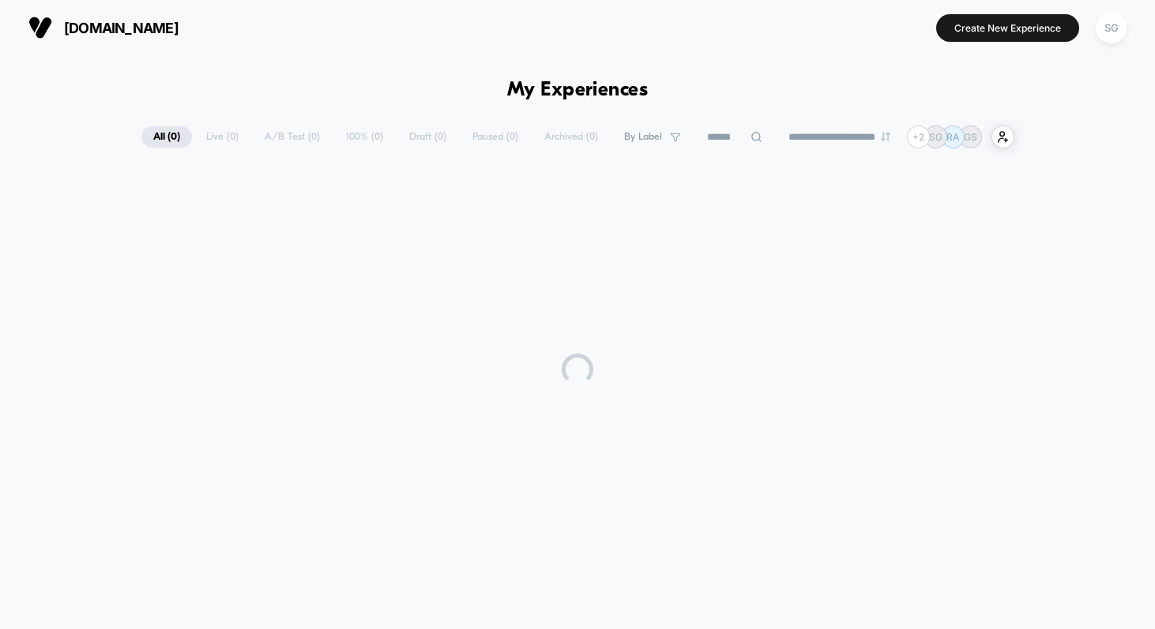 This screenshot has height=629, width=1155. What do you see at coordinates (1007, 28) in the screenshot?
I see `button: Create New Experience` at bounding box center [1007, 28].